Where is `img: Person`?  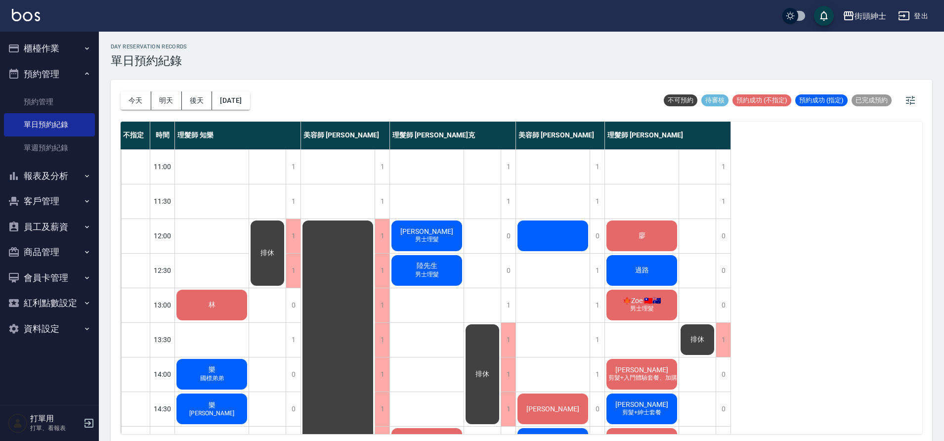 img: Person is located at coordinates (18, 423).